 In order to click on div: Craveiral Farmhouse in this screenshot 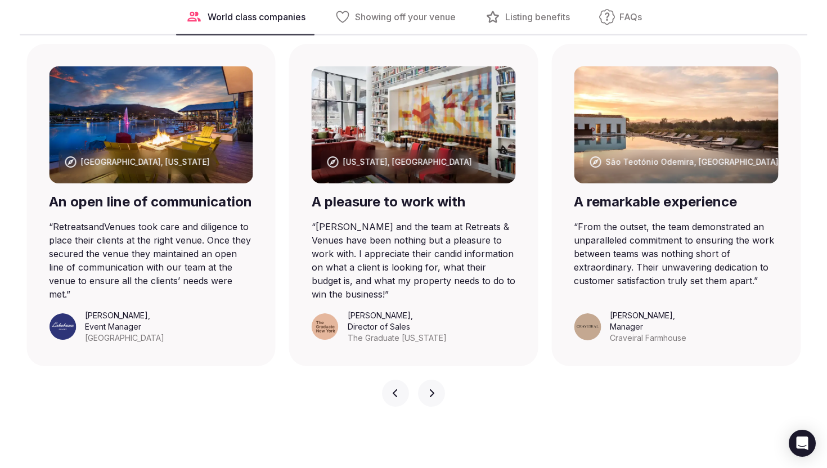, I will do `click(648, 338)`.